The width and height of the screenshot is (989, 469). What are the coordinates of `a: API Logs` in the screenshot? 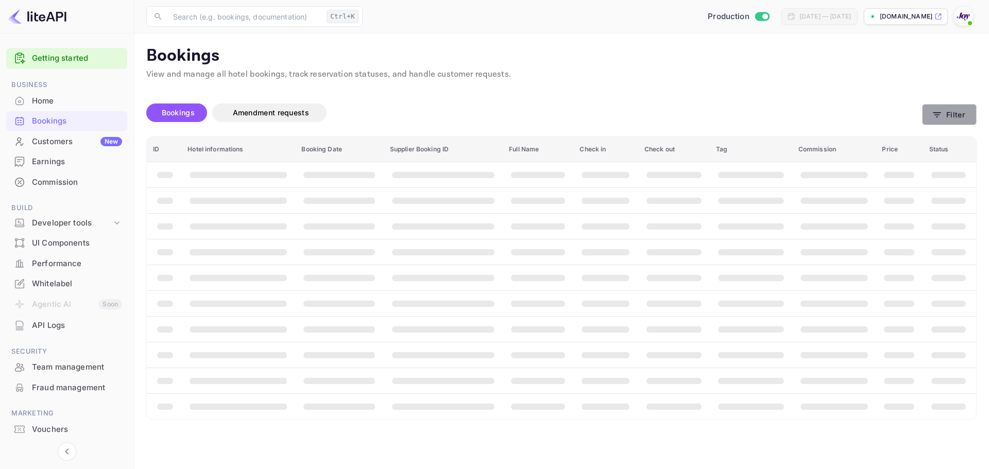 It's located at (66, 325).